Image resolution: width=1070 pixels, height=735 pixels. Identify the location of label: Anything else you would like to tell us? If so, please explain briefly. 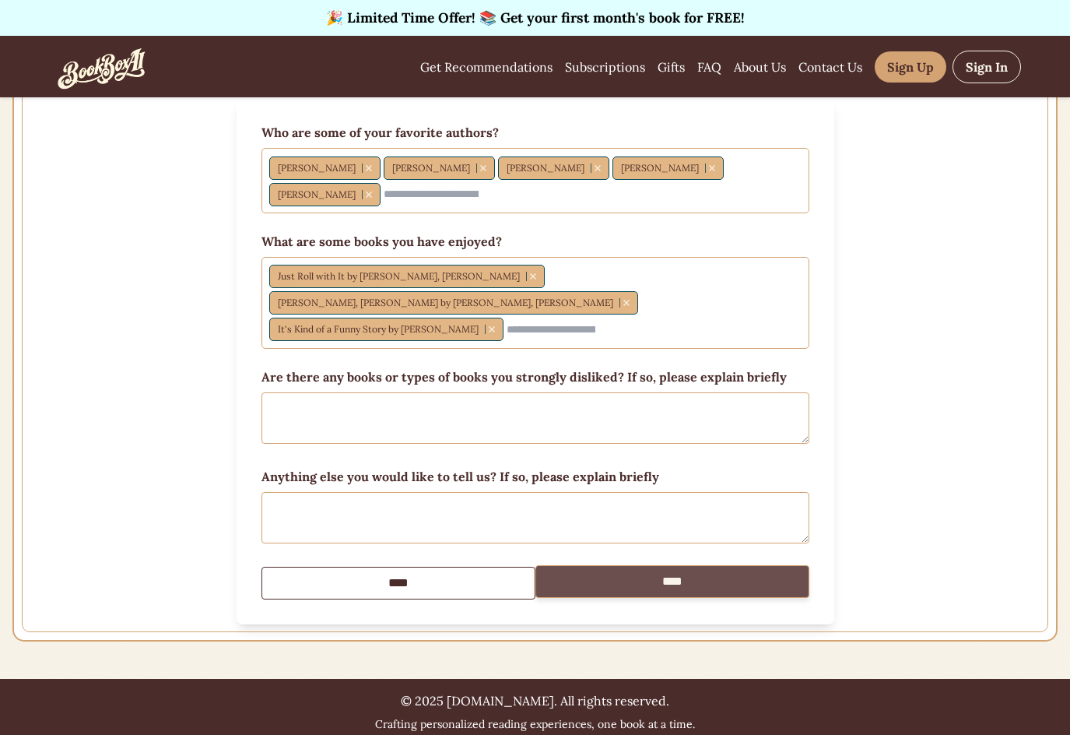
(535, 476).